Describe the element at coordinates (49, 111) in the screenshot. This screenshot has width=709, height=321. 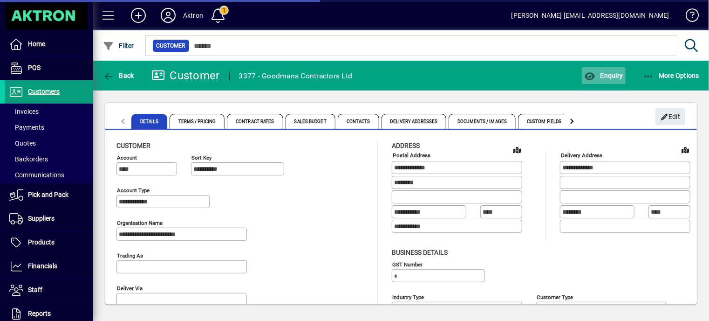
I see `a: Invoices` at that location.